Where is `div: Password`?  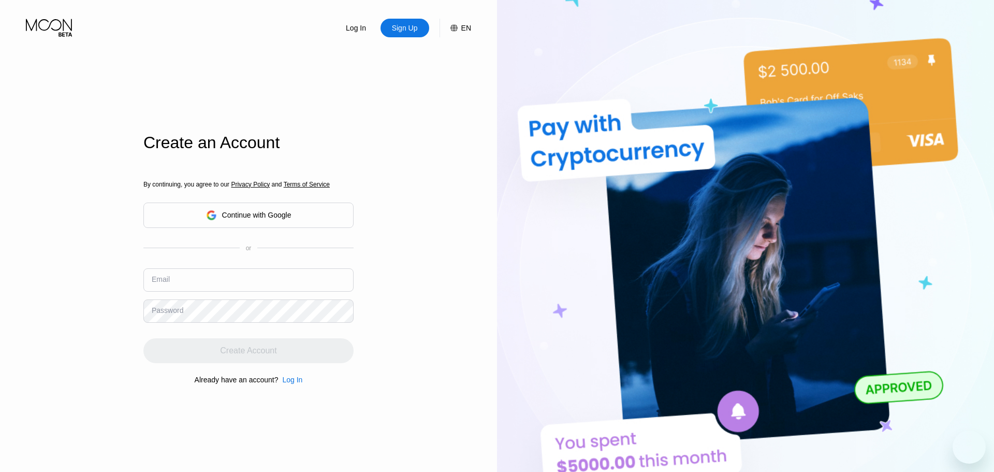 div: Password is located at coordinates (167, 310).